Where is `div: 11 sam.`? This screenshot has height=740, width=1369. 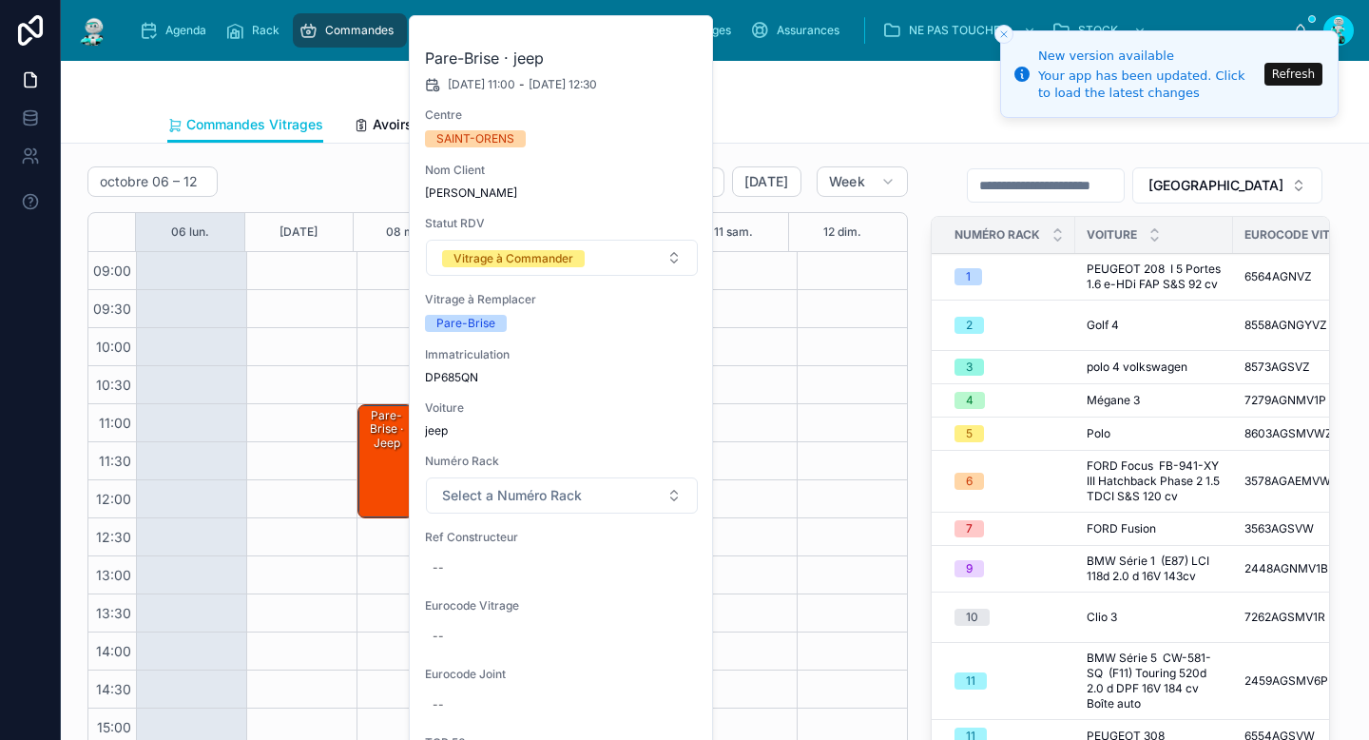
div: 11 sam. is located at coordinates (733, 232).